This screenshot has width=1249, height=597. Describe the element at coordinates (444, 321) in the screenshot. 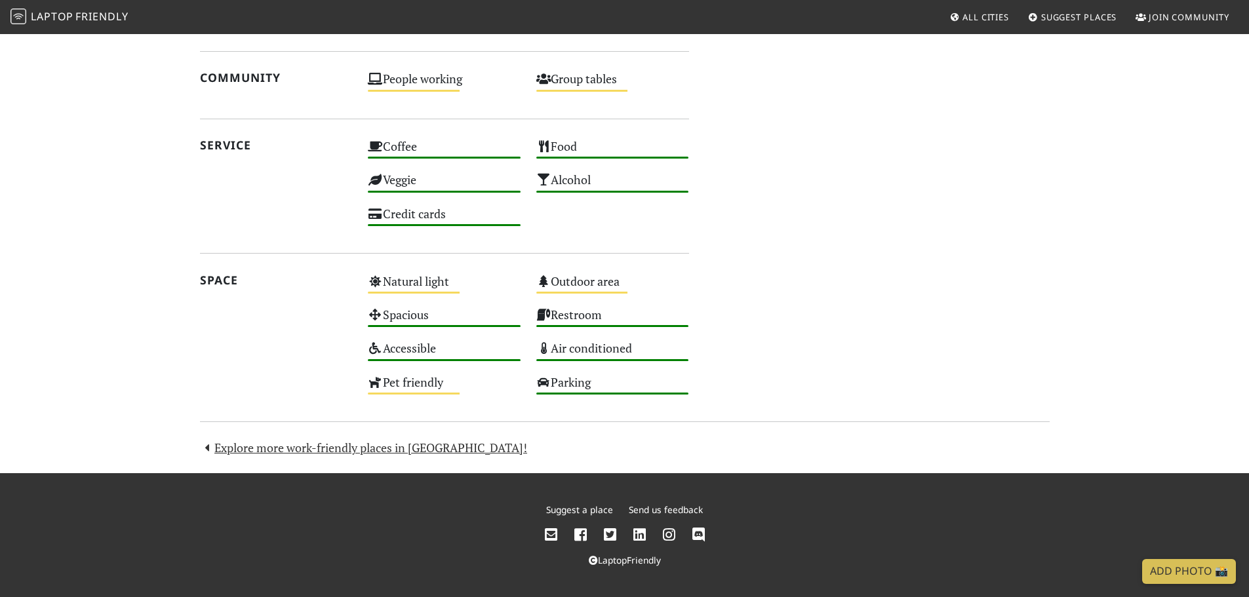

I see `div: Spacious` at that location.